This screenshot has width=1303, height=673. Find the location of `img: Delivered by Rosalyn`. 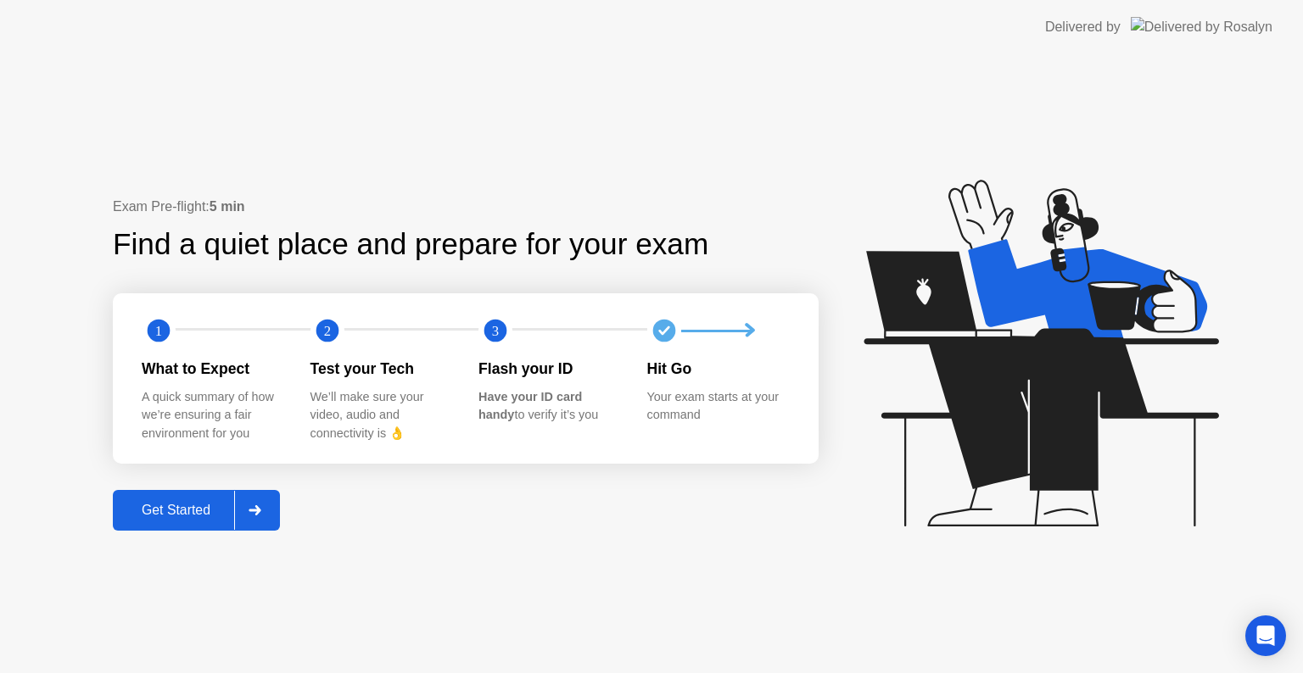

img: Delivered by Rosalyn is located at coordinates (1201, 26).